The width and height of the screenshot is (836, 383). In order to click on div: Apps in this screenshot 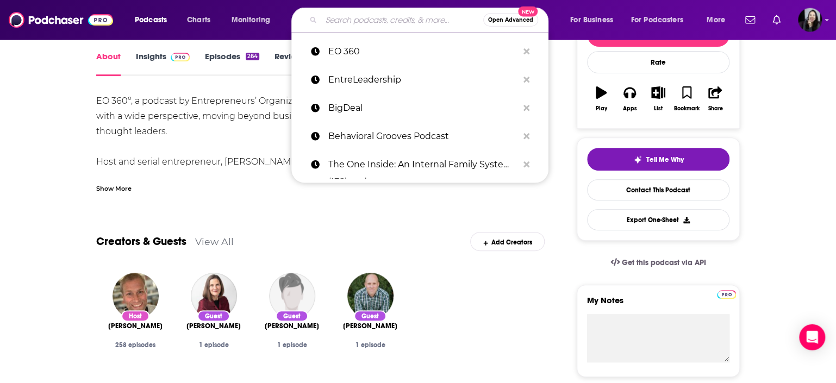, I will do `click(630, 109)`.